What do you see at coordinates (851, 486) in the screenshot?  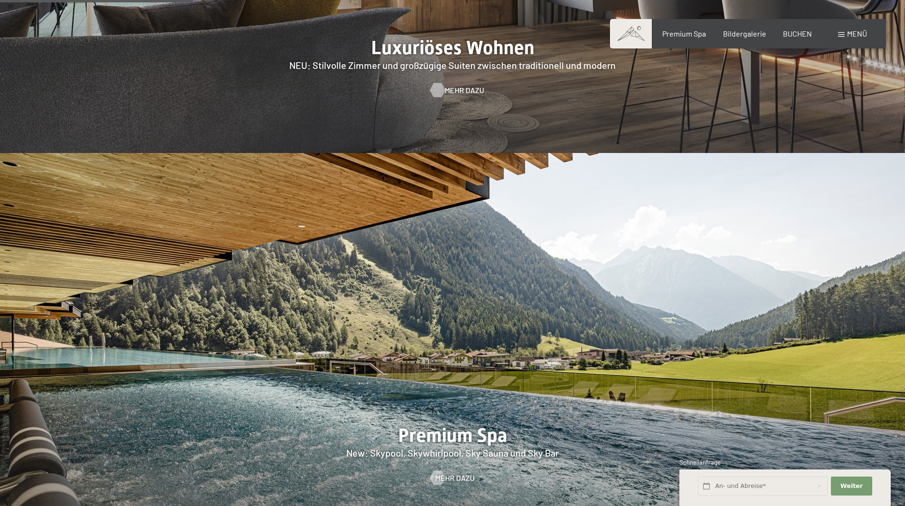 I see `span: Weiter` at bounding box center [851, 486].